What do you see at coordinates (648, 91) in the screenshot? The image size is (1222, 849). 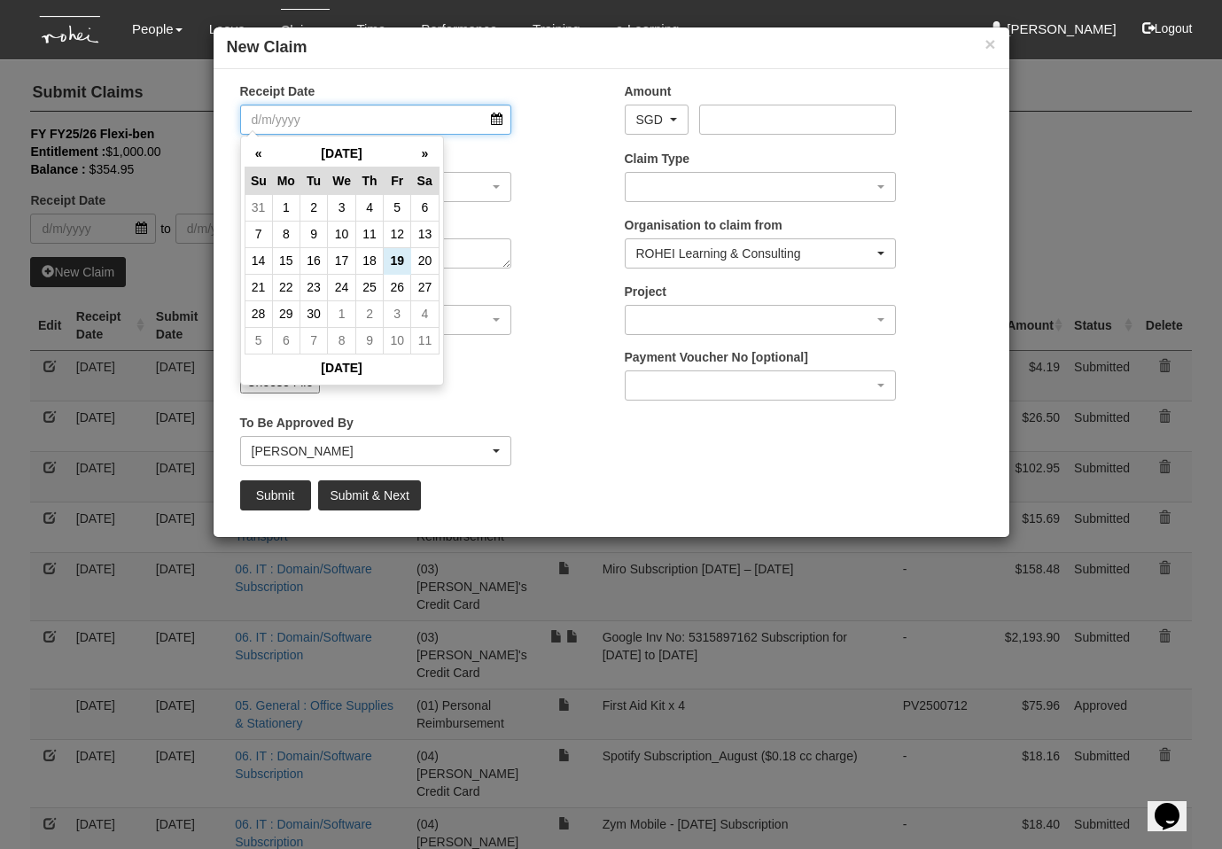 I see `label: Amount` at bounding box center [648, 91].